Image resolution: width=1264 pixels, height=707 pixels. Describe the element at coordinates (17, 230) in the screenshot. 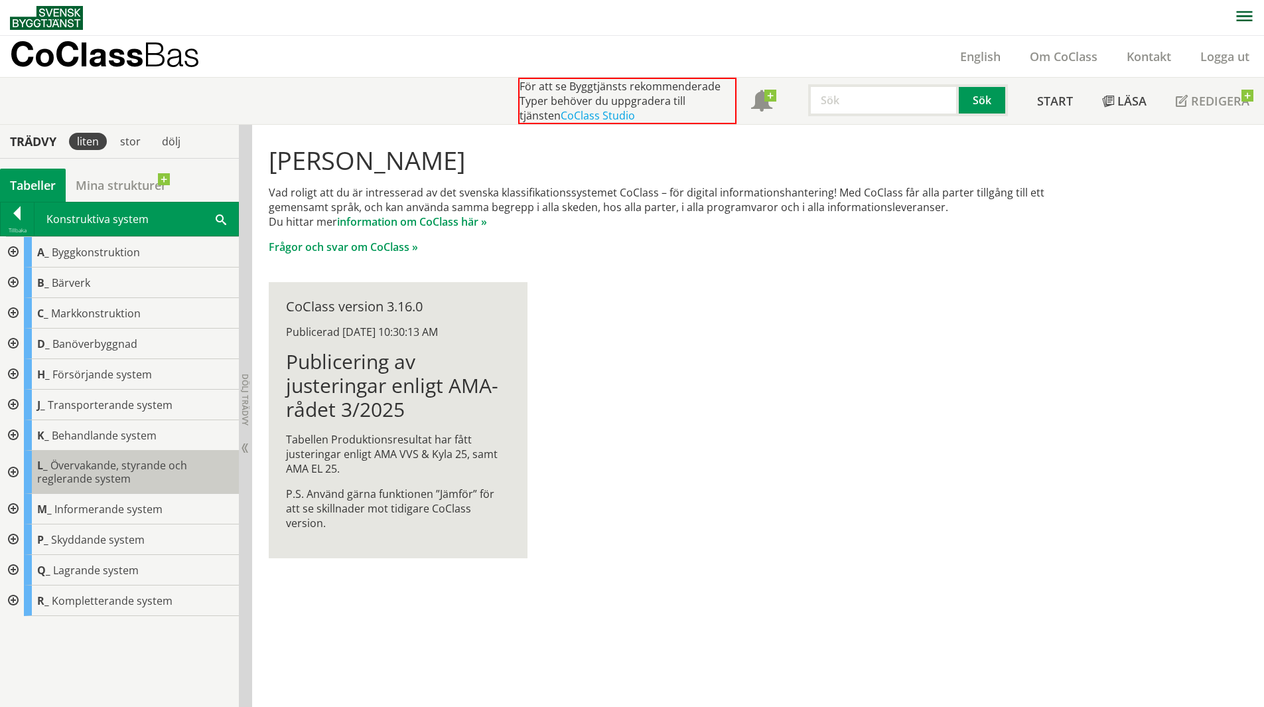

I see `div: Tillbaka` at that location.